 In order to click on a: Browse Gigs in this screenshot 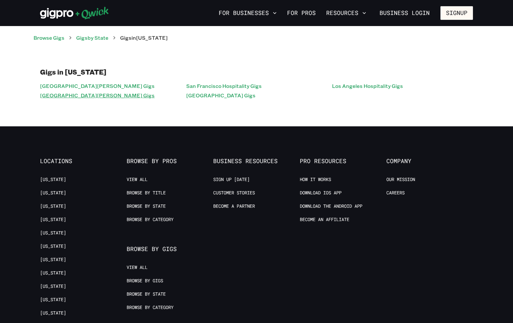, I will do `click(49, 37)`.